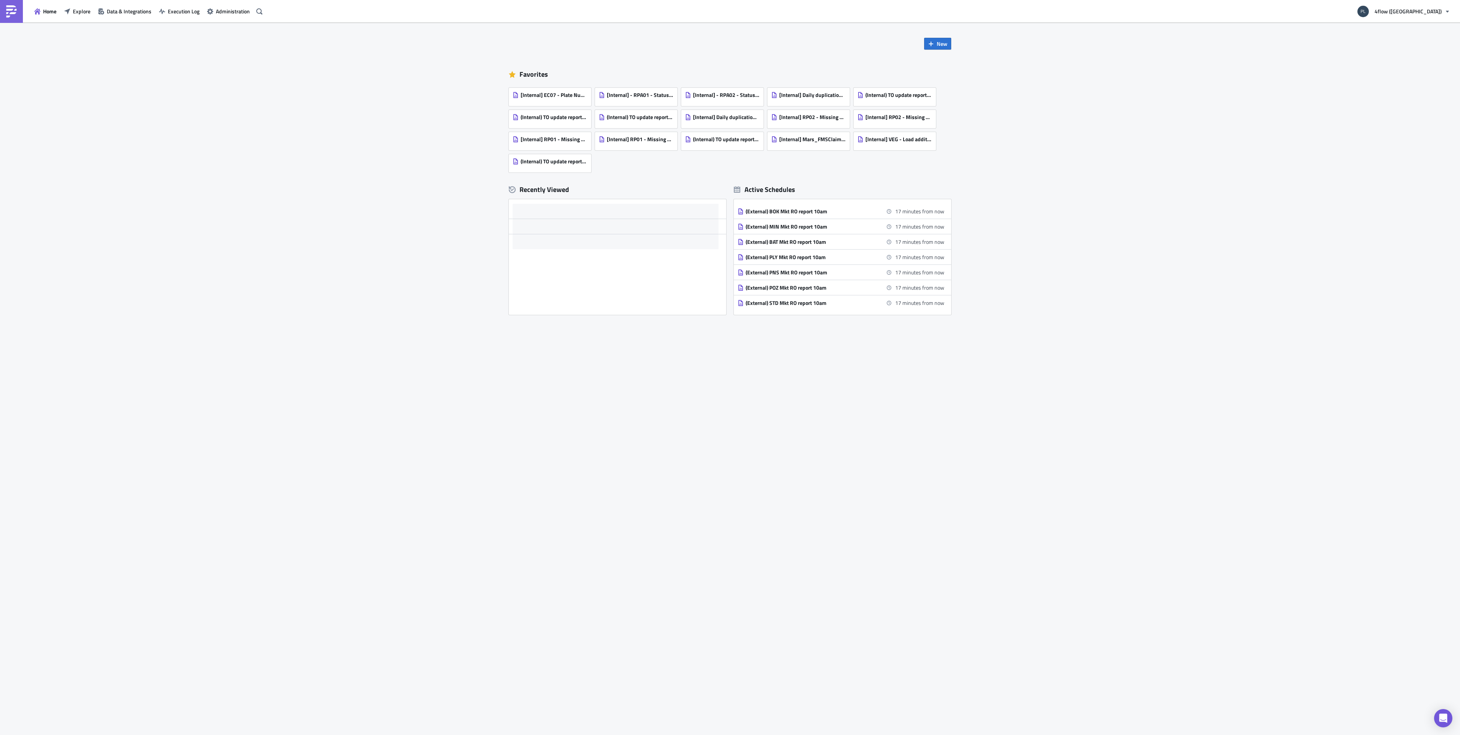 This screenshot has height=735, width=1460. I want to click on img: PushMetrics, so click(11, 11).